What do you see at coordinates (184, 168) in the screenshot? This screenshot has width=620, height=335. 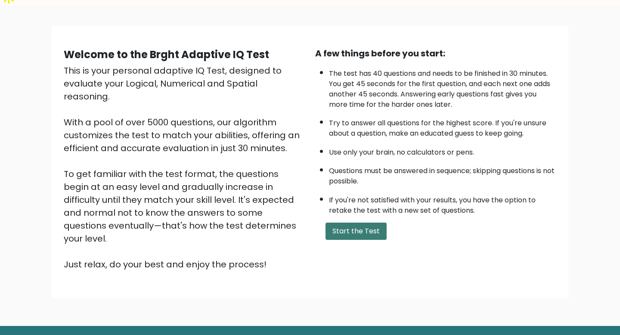 I see `div: This is your personal adaptive IQ Test, designed to evaluate your Logical, Numerical and Spatial ...` at bounding box center [184, 168].